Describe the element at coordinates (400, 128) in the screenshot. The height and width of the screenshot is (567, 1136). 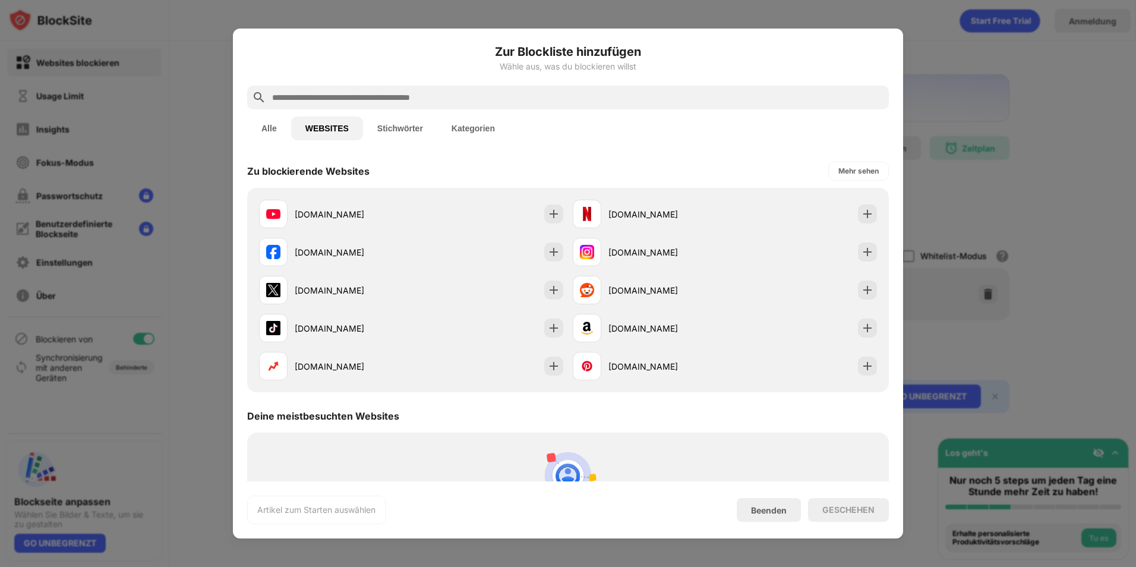
I see `button: Stichwörter` at that location.